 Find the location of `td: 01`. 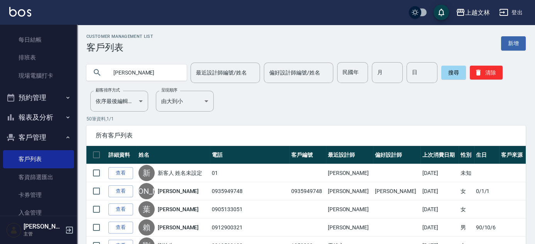

td: 01 is located at coordinates (249, 173).